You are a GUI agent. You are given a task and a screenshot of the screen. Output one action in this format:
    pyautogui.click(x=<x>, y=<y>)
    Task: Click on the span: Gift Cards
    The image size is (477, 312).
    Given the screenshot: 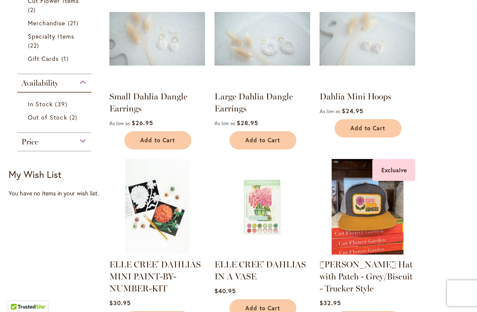 What is the action you would take?
    pyautogui.click(x=43, y=58)
    